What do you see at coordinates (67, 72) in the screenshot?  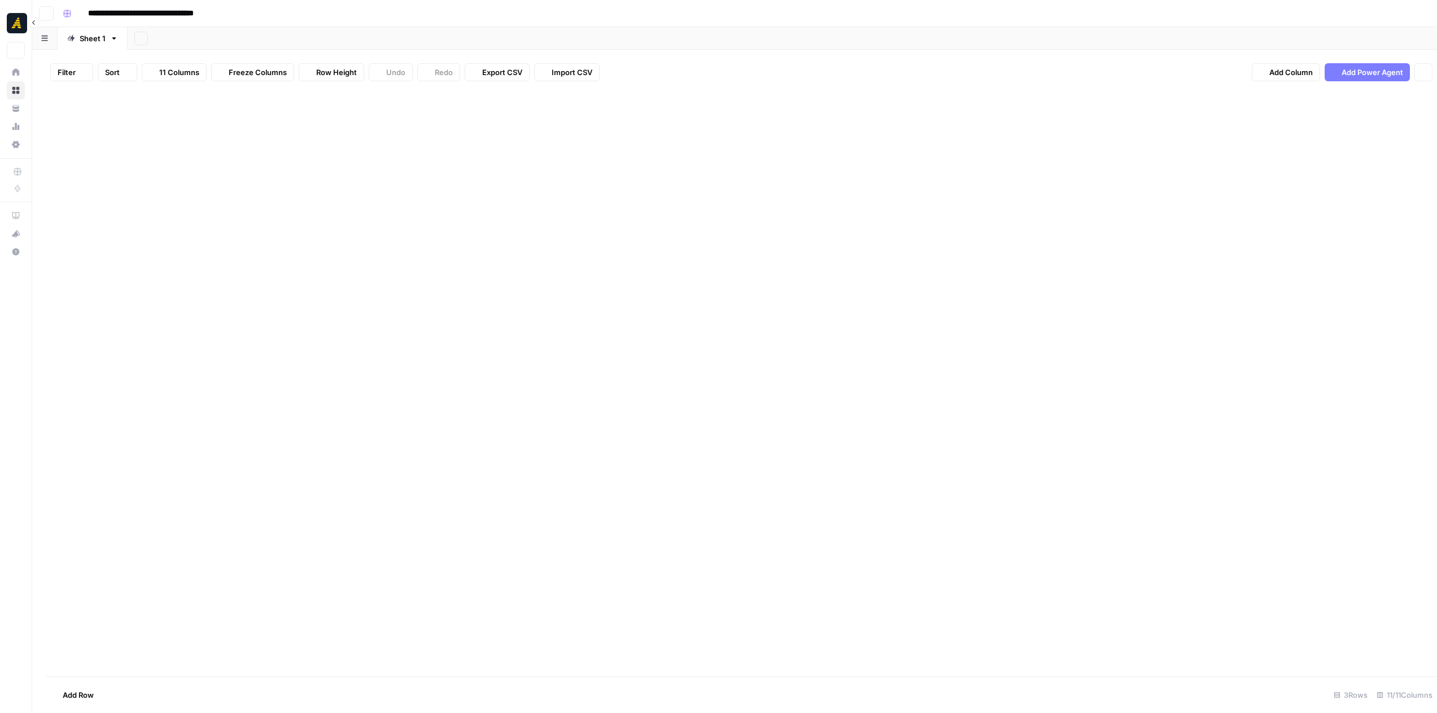 I see `span: Filter` at bounding box center [67, 72].